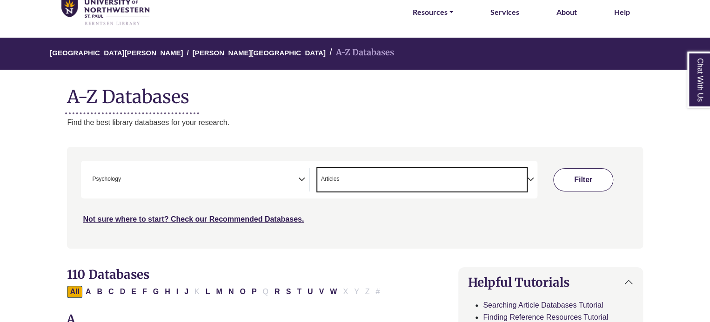 This screenshot has width=710, height=322. What do you see at coordinates (88, 292) in the screenshot?
I see `button: Filter Results A` at bounding box center [88, 292].